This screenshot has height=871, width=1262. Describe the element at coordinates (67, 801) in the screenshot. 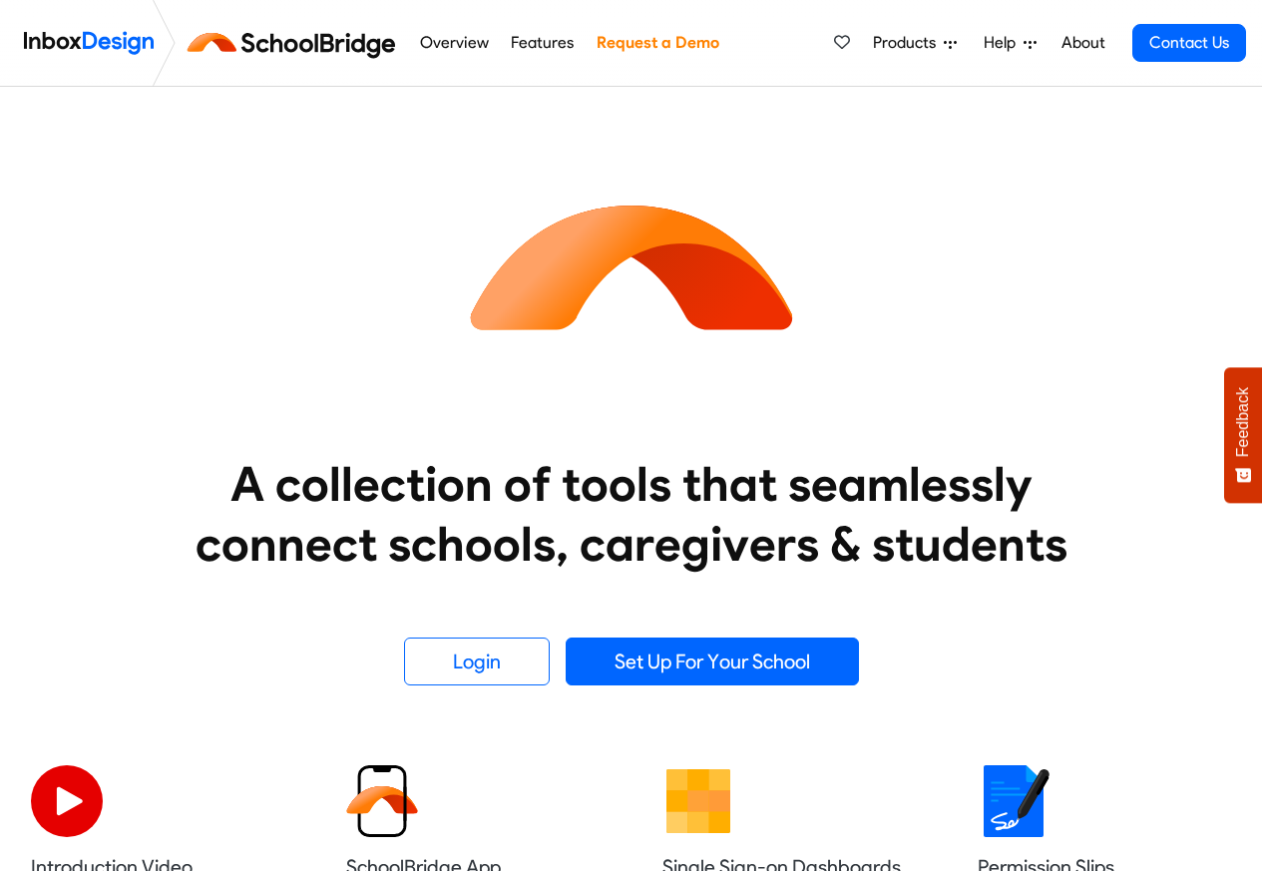

I see `img: 2022_07_11_icon_video_playback.svg` at that location.